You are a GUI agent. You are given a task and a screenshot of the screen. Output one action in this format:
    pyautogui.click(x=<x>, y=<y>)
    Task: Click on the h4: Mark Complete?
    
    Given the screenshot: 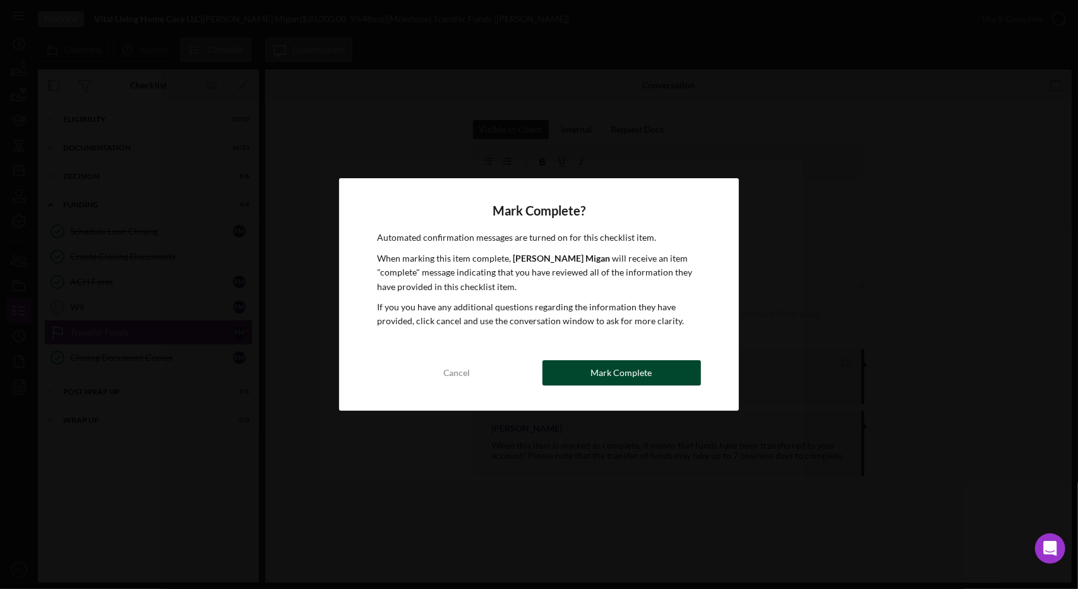 What is the action you would take?
    pyautogui.click(x=539, y=210)
    